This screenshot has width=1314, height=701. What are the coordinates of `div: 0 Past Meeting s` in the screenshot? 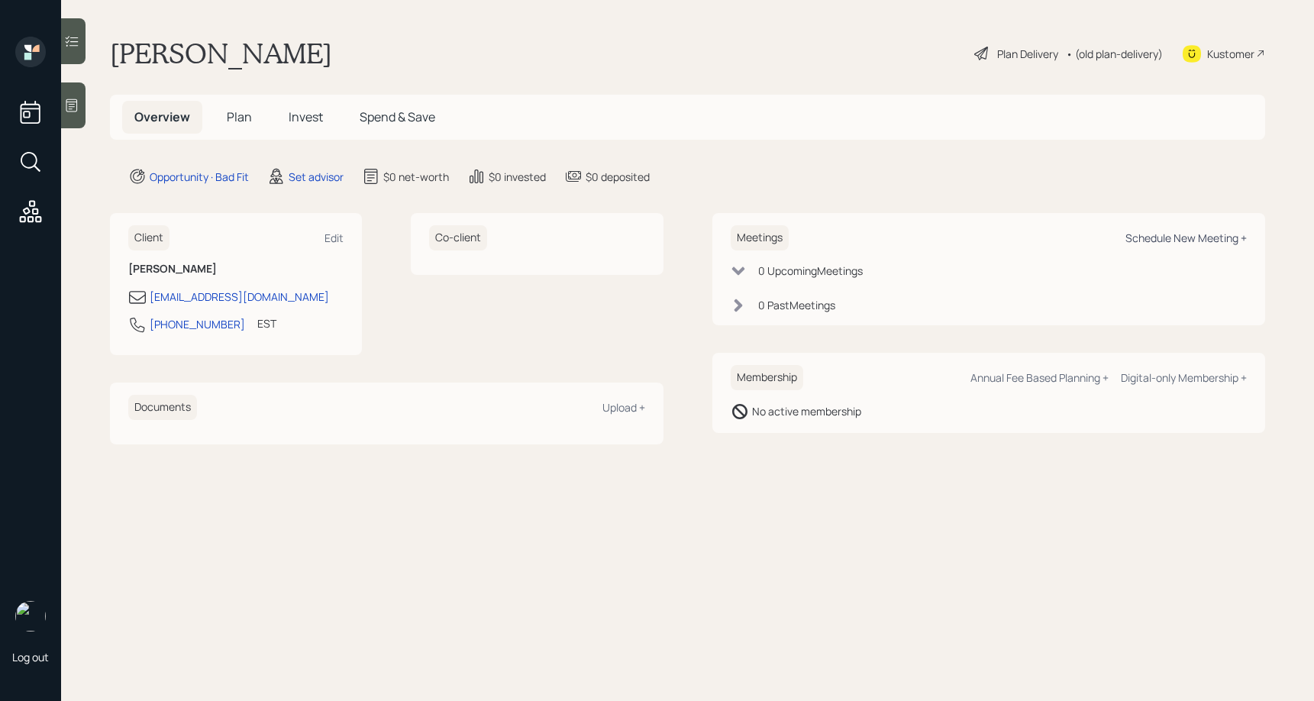 It's located at (796, 305).